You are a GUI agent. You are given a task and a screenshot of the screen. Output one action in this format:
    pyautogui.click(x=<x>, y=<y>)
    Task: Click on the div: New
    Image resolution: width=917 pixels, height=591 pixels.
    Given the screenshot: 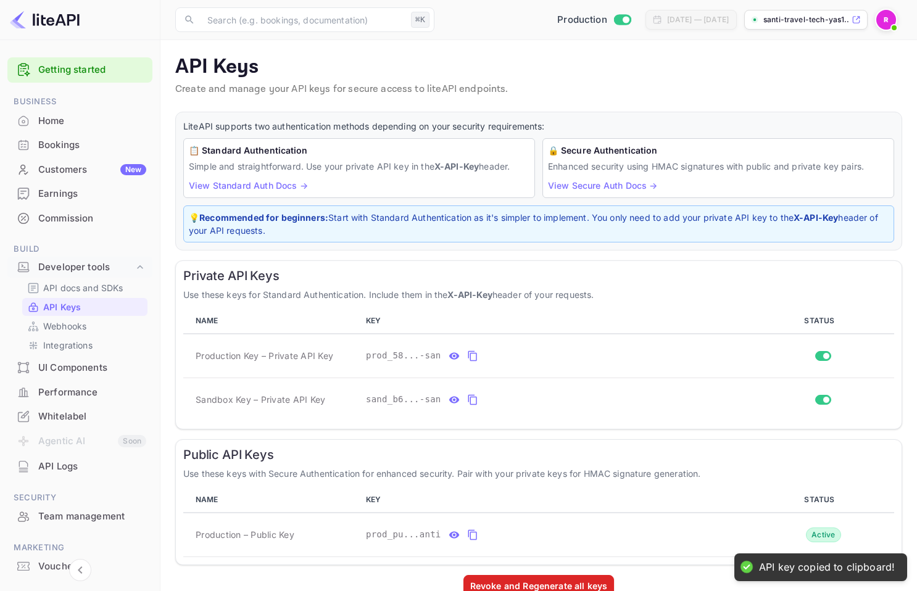 What is the action you would take?
    pyautogui.click(x=133, y=170)
    